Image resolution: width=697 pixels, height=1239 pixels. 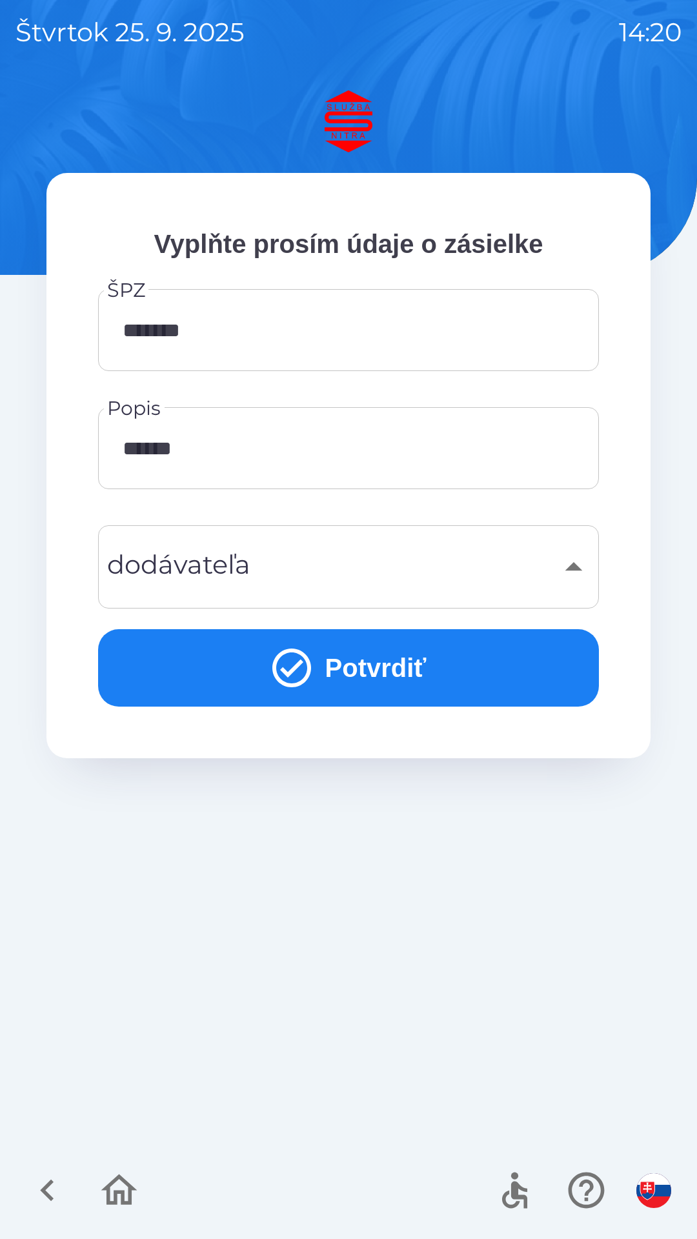 I want to click on label: Popis, so click(x=134, y=408).